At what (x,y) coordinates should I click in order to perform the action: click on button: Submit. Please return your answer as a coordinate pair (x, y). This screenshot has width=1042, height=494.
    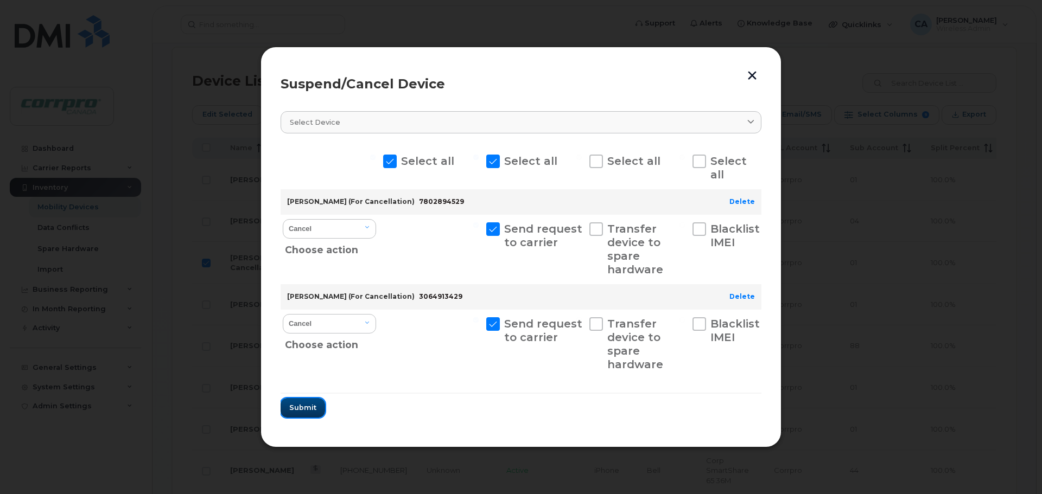
    Looking at the image, I should click on (303, 408).